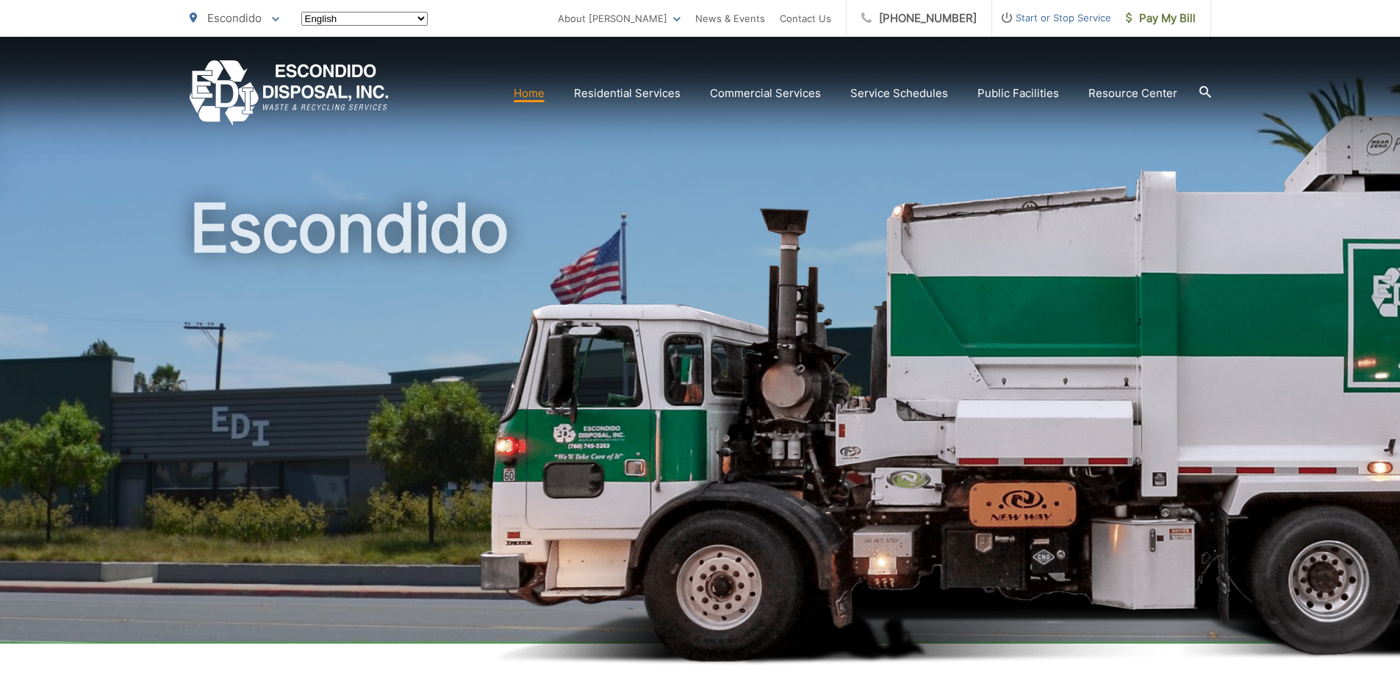 The image size is (1400, 676). Describe the element at coordinates (730, 18) in the screenshot. I see `a: News & Events` at that location.